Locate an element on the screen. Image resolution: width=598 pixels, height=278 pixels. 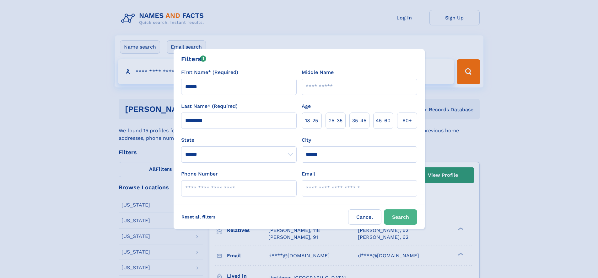
span: 18‑25 is located at coordinates (311, 121).